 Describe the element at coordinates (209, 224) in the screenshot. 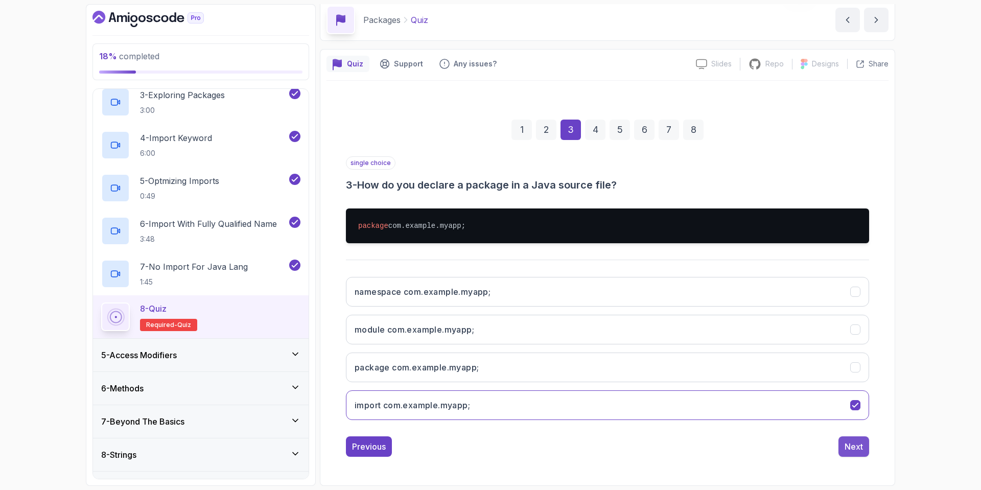

I see `p: 6 - Import With Fully Qualified Name` at that location.